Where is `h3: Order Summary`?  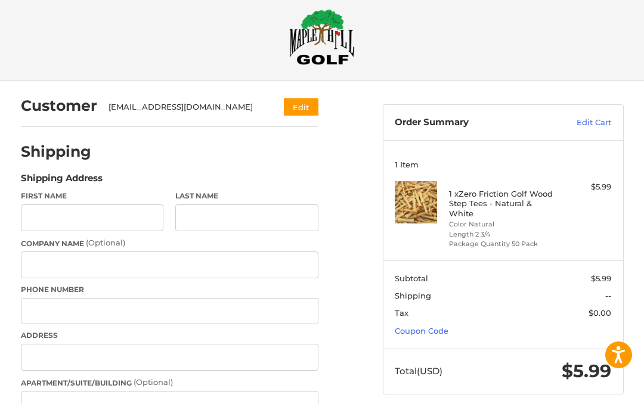 h3: Order Summary is located at coordinates (468, 123).